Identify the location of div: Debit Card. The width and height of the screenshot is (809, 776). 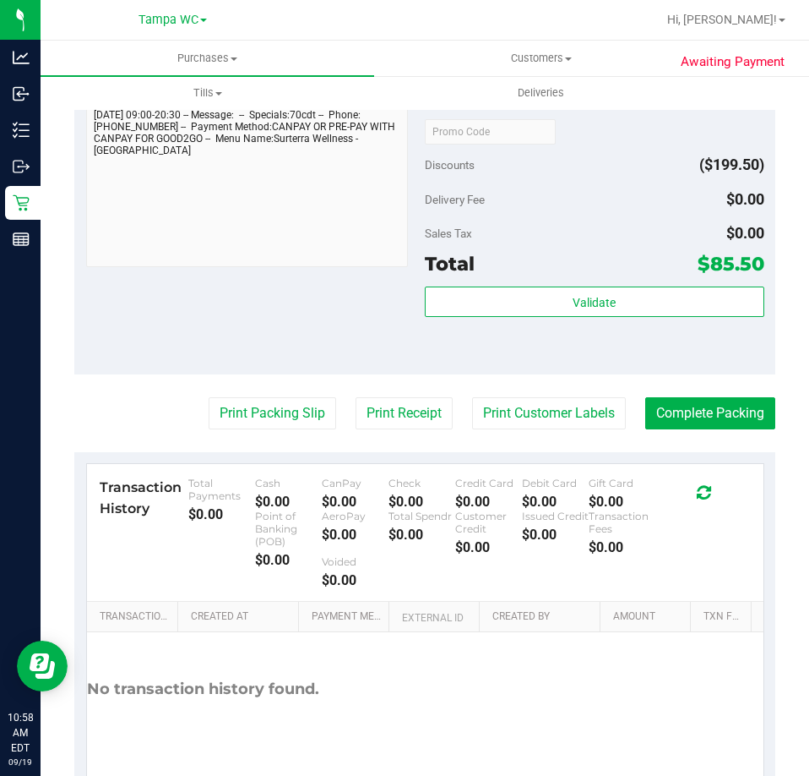
(555, 482).